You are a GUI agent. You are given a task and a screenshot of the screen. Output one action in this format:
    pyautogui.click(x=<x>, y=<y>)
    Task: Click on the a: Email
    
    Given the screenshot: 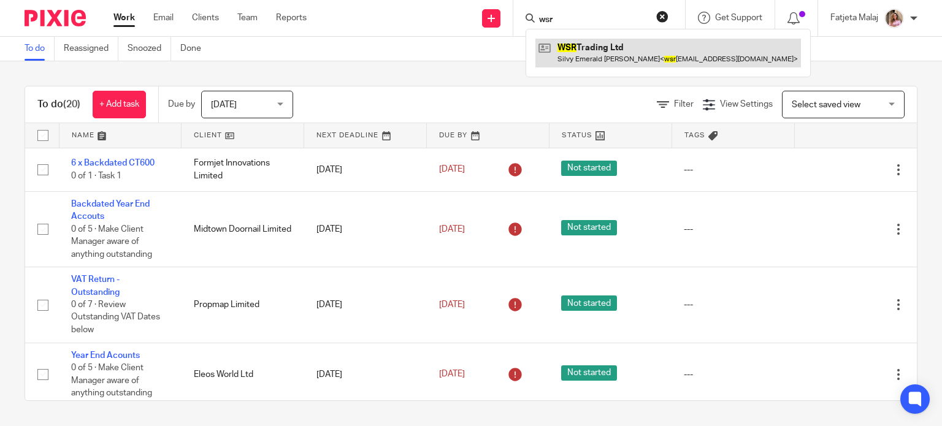 What is the action you would take?
    pyautogui.click(x=163, y=18)
    